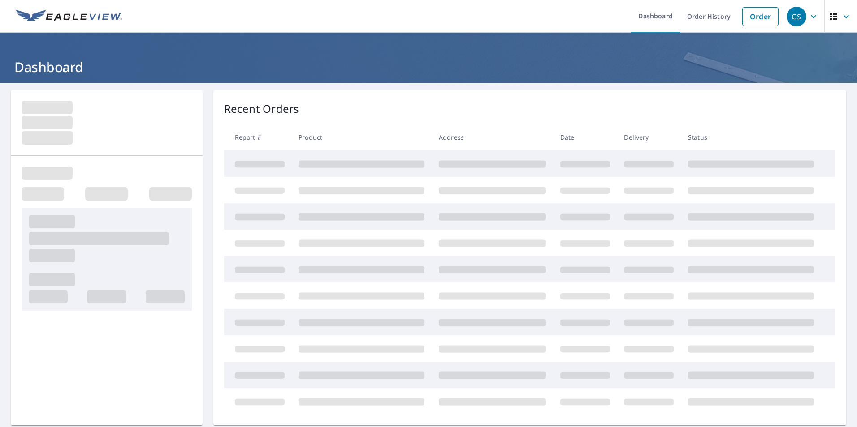 This screenshot has width=857, height=427. What do you see at coordinates (796, 17) in the screenshot?
I see `div: GS` at bounding box center [796, 17].